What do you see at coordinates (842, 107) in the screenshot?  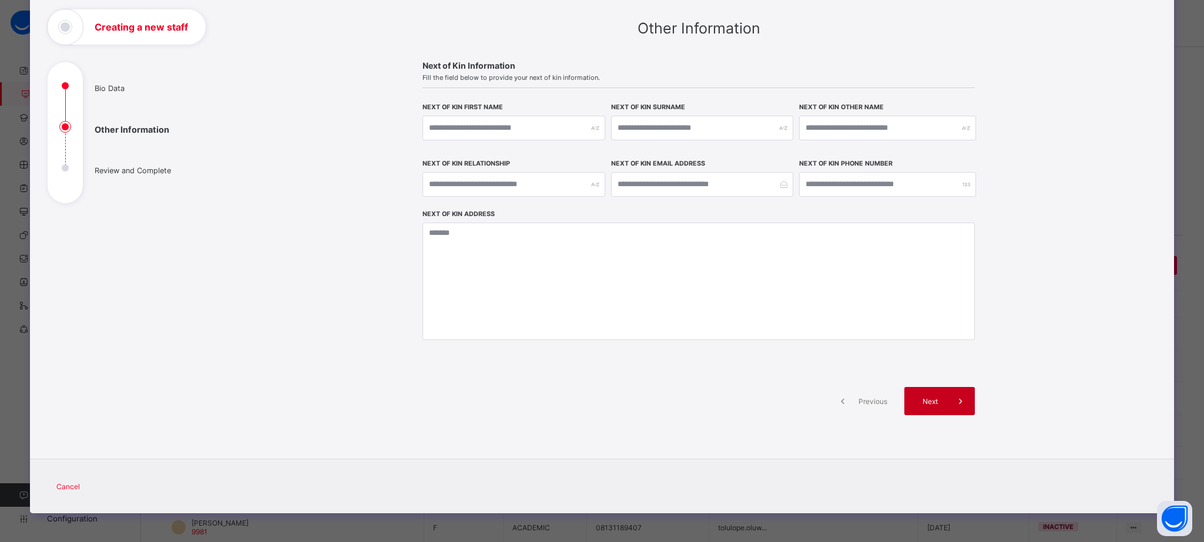 I see `label: Next of Kin Other Name` at bounding box center [842, 107].